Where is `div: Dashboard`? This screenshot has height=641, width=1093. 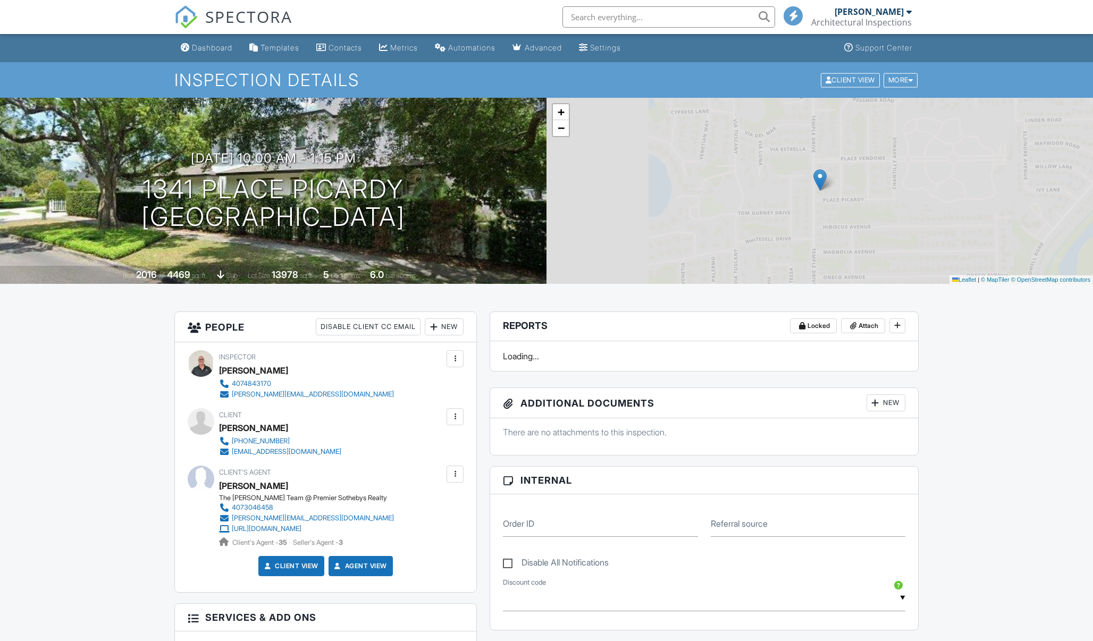 div: Dashboard is located at coordinates (212, 47).